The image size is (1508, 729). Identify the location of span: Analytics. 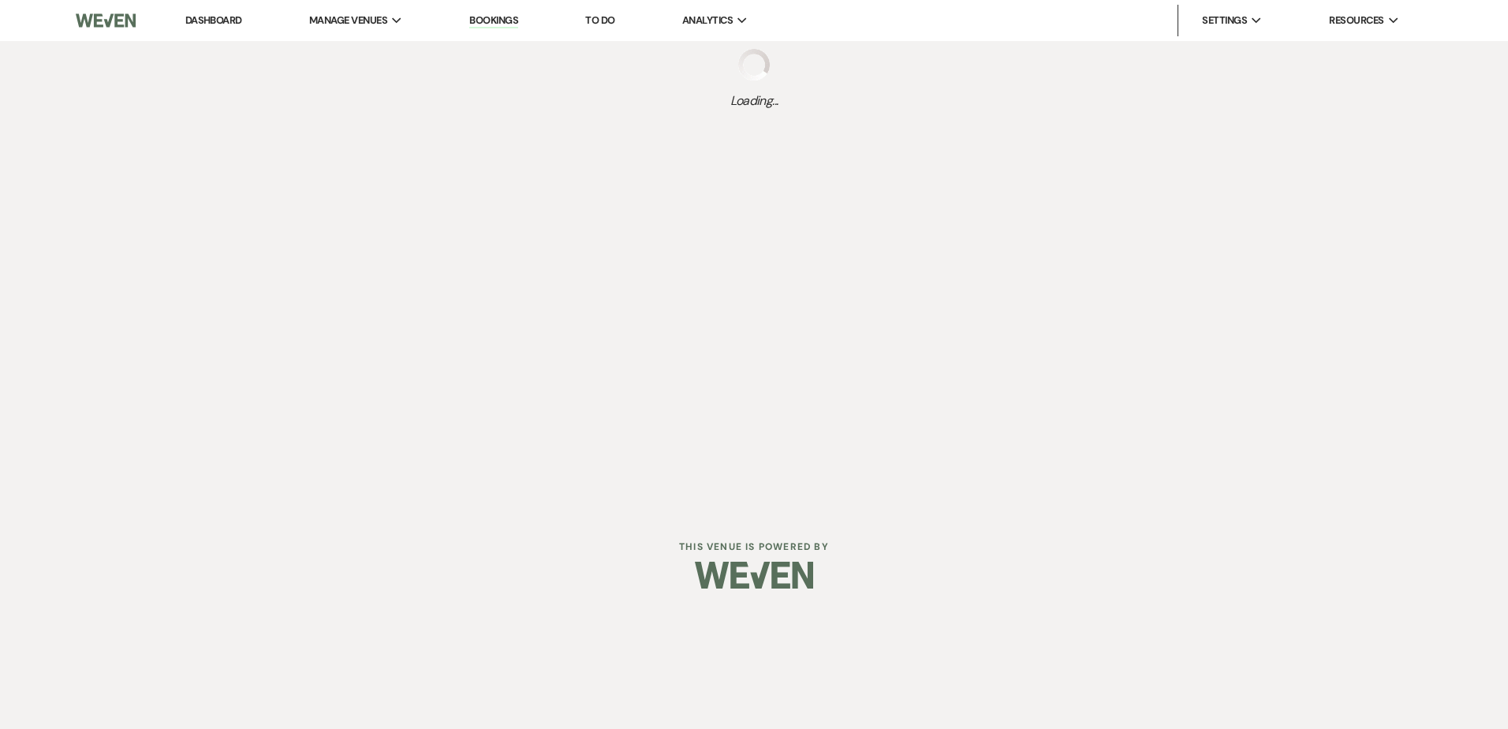
(707, 21).